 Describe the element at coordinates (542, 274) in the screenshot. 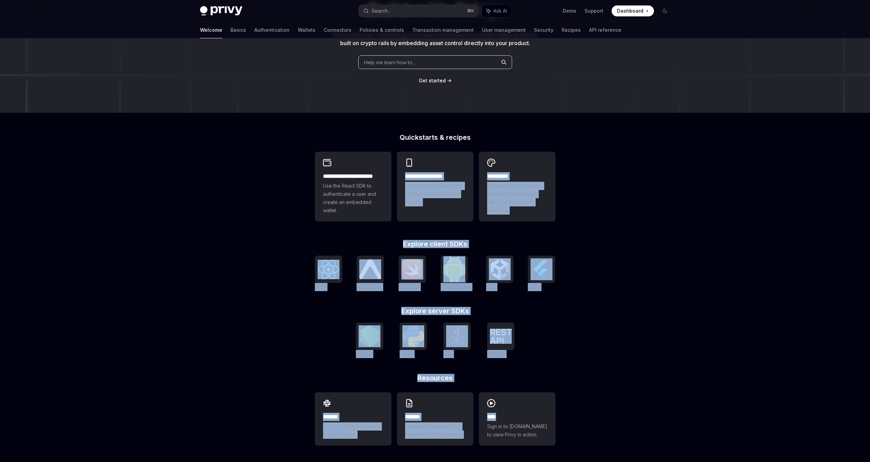

I see `a: FlutterFlutter` at that location.